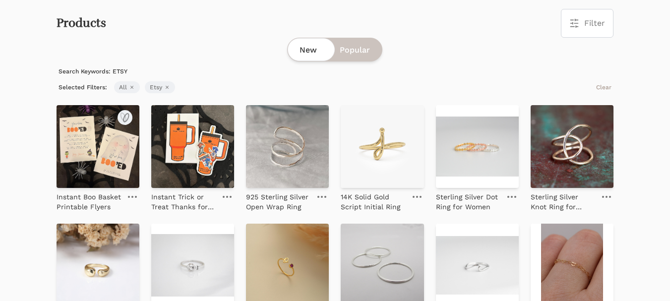  I want to click on img: Sterling Silver Knot Ring for Women, so click(572, 146).